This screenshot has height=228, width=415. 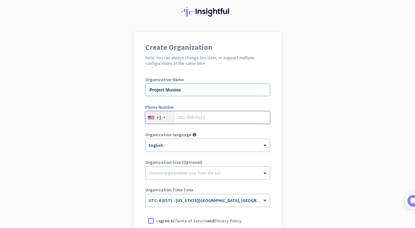 I want to click on label: Organization Name, so click(x=208, y=80).